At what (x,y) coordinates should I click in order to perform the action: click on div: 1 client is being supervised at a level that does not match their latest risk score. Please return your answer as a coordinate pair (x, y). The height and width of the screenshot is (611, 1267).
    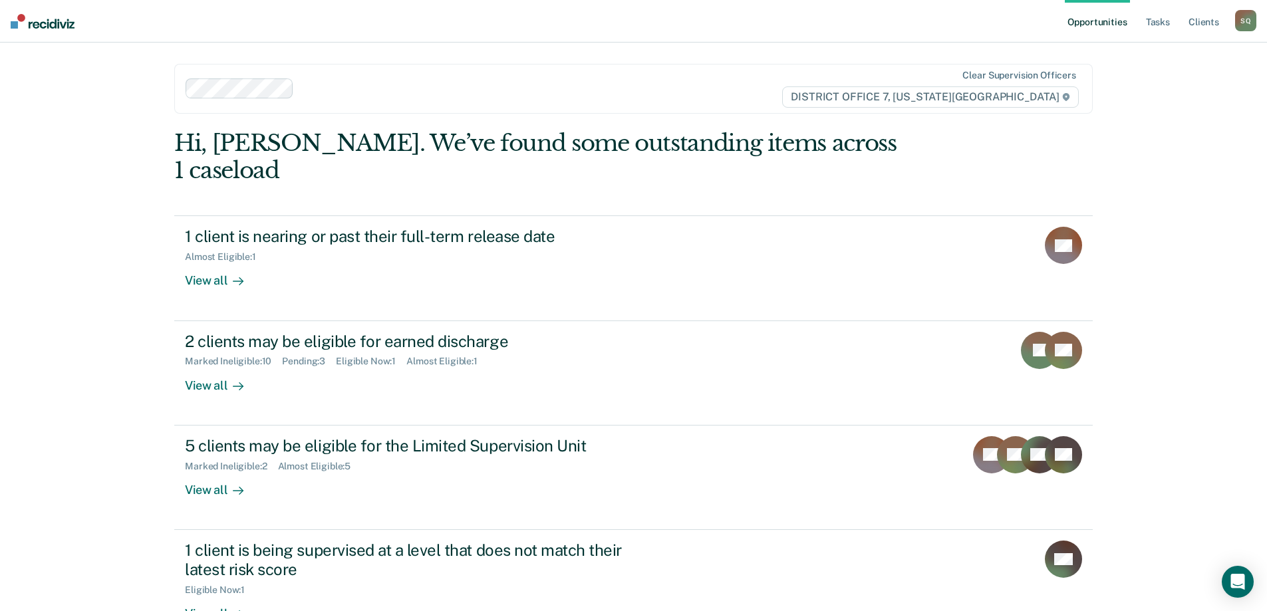
    Looking at the image, I should click on (418, 560).